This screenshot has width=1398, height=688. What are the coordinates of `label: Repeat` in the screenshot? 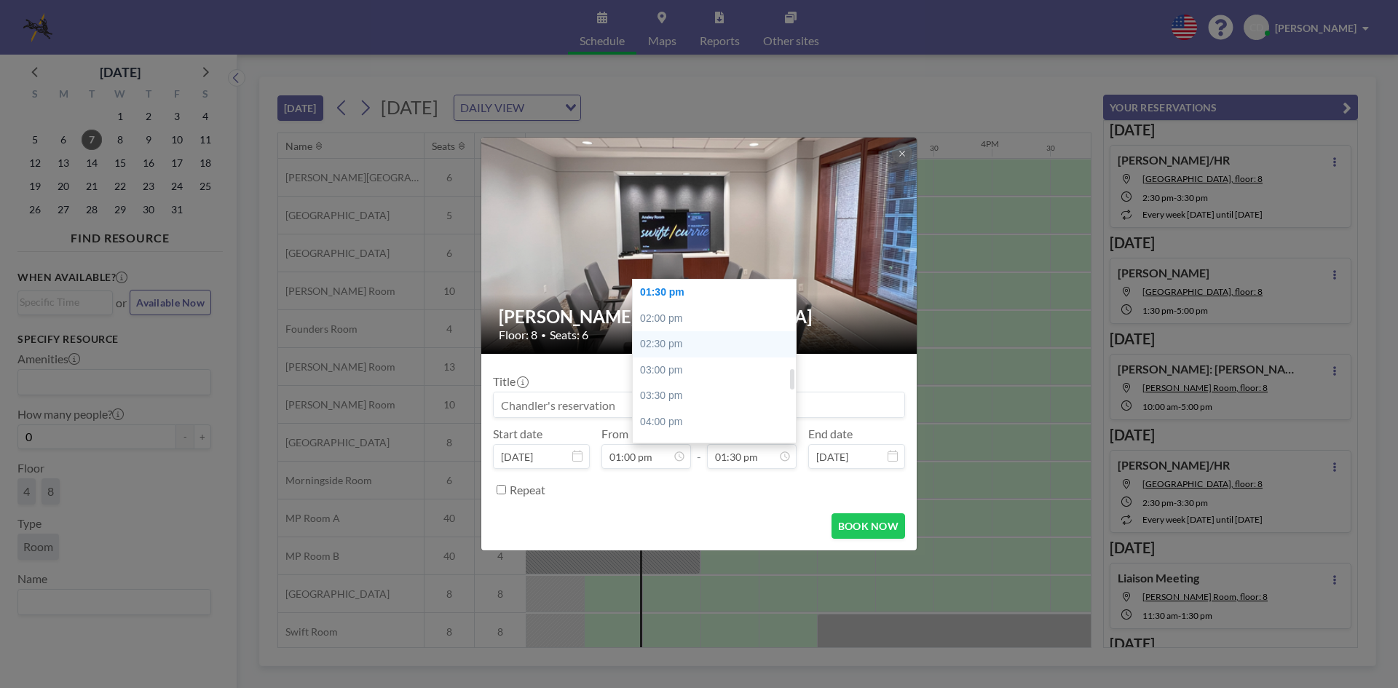 It's located at (527, 490).